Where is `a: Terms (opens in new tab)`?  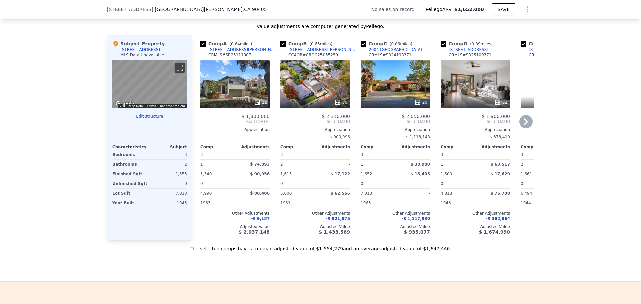
a: Terms (opens in new tab) is located at coordinates (151, 106).